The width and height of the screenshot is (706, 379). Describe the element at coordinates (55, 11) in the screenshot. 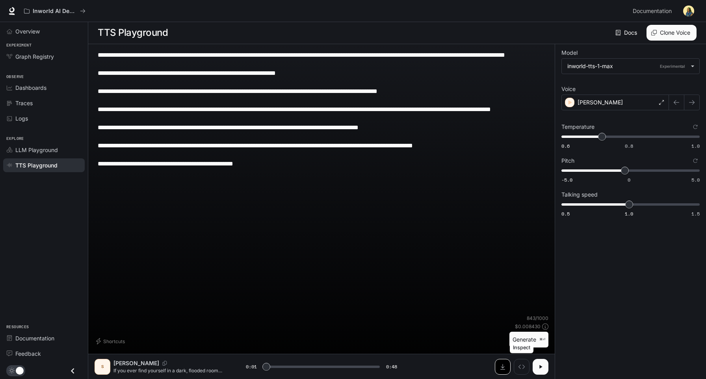

I see `p: Inworld AI Demos` at that location.